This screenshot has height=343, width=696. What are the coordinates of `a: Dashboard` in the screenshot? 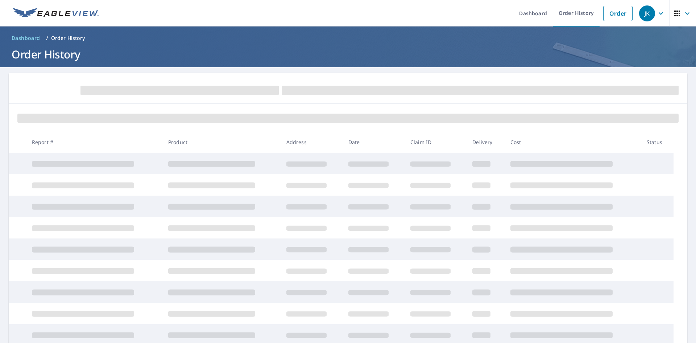 It's located at (26, 38).